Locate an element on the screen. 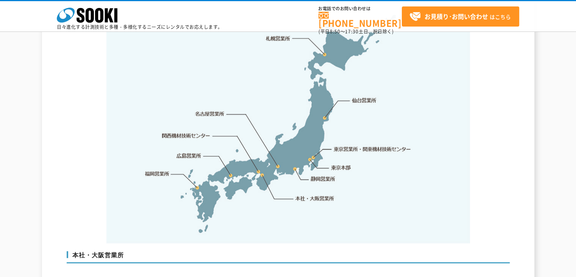  a: 東京営業所・関東機材技術センター is located at coordinates (373, 149).